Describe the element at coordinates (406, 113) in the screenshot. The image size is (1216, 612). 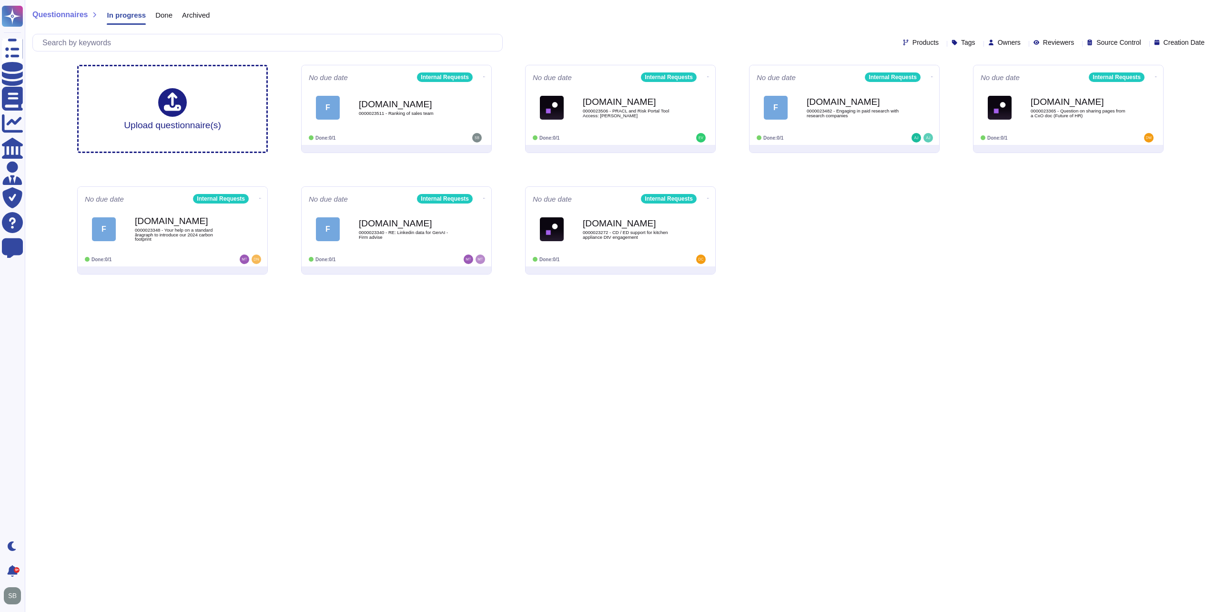
I see `span: 0000023511 - Ranking of sales team` at that location.